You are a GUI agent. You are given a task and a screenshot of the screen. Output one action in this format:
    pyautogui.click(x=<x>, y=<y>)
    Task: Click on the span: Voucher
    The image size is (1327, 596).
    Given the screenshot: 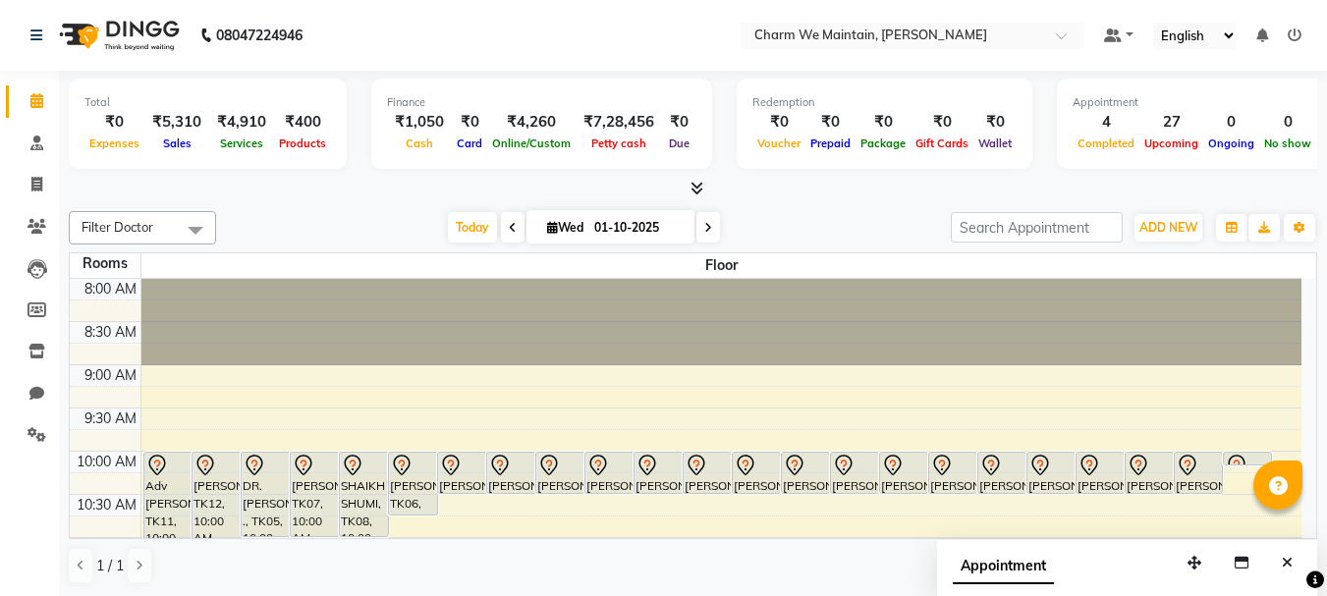 What is the action you would take?
    pyautogui.click(x=779, y=143)
    